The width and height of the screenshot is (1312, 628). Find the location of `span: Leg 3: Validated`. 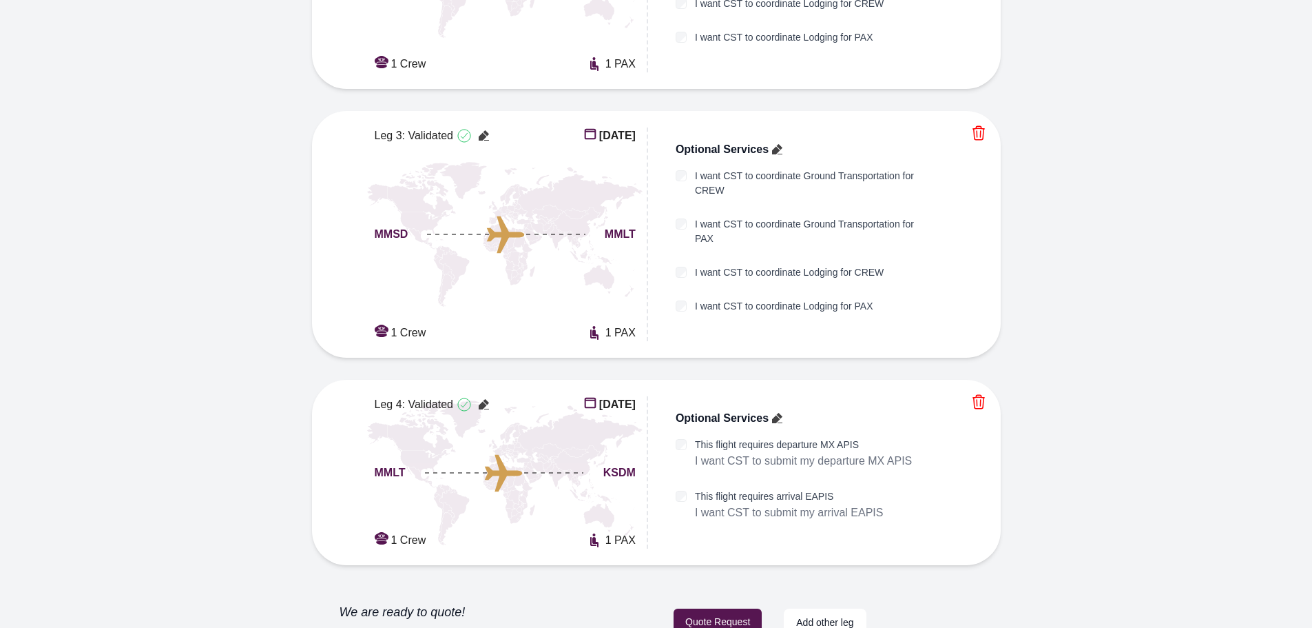

span: Leg 3: Validated is located at coordinates (414, 136).